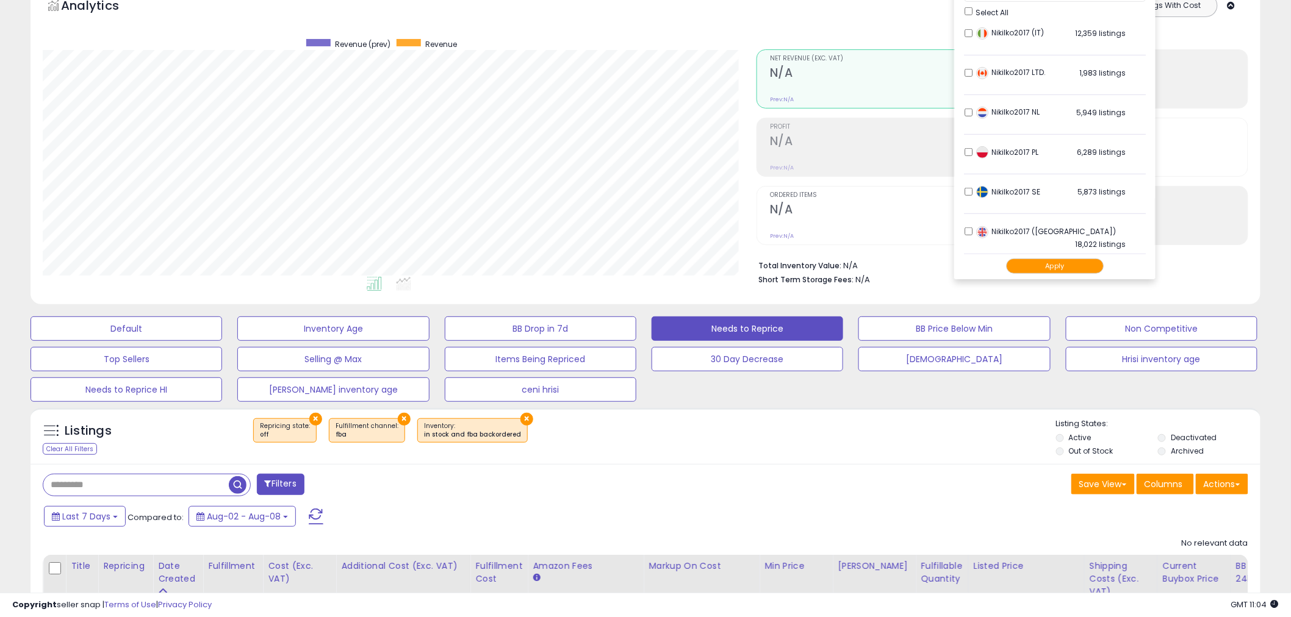 The image size is (1291, 617). Describe the element at coordinates (796, 566) in the screenshot. I see `div: Min Price` at that location.